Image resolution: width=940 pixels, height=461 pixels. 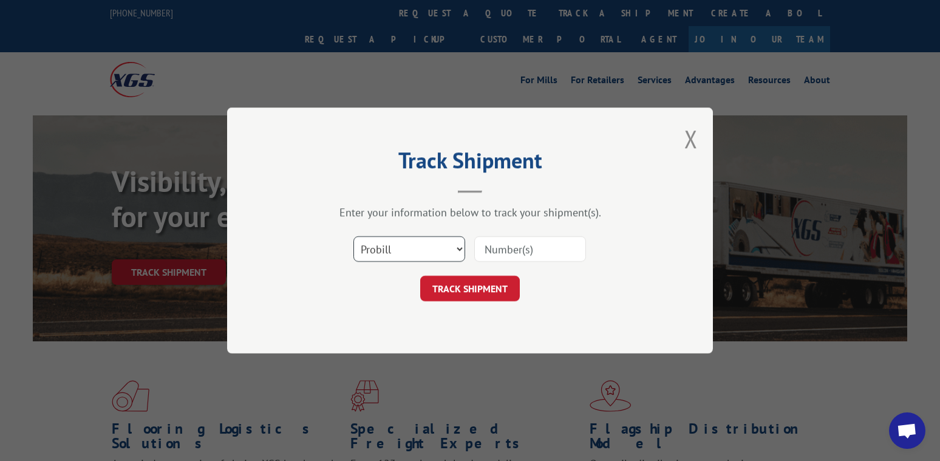 What do you see at coordinates (530, 249) in the screenshot?
I see `input: Number(s)` at bounding box center [530, 249].